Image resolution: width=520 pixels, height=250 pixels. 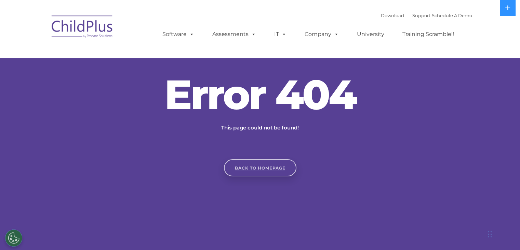 What do you see at coordinates (428, 34) in the screenshot?
I see `a: Training Scramble!!` at bounding box center [428, 34].